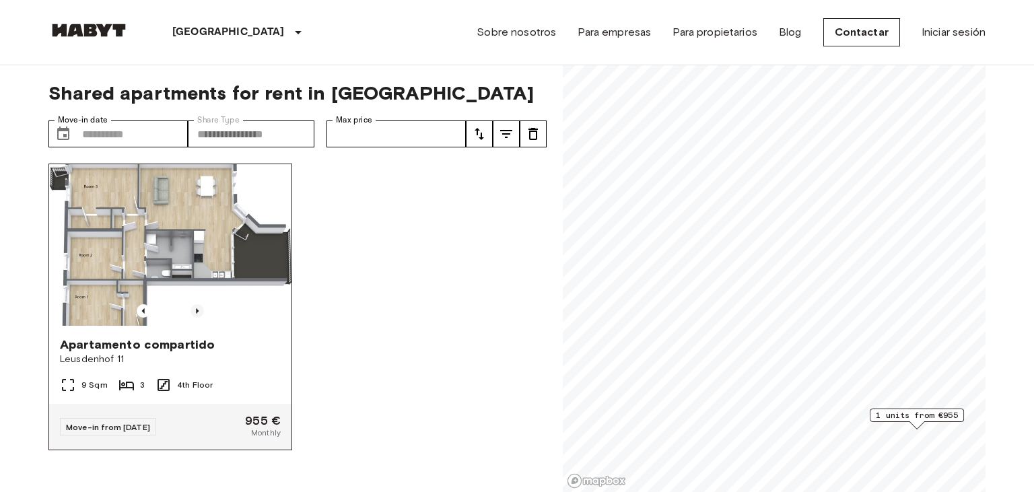  I want to click on span: 9 Sqm, so click(94, 385).